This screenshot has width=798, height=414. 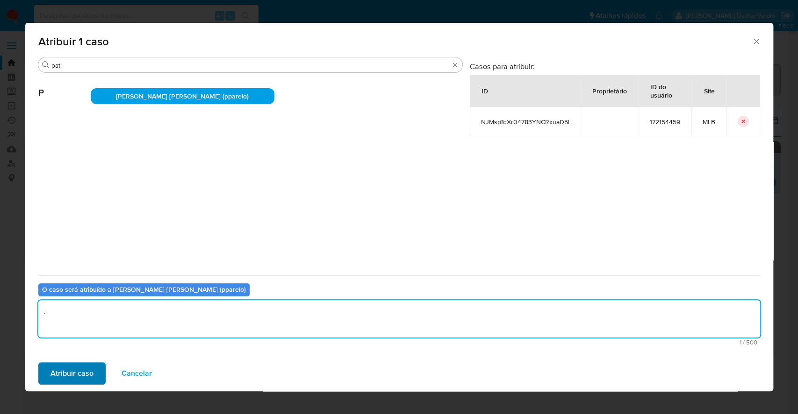 I want to click on span: Máximo 500 caracteres, so click(x=399, y=342).